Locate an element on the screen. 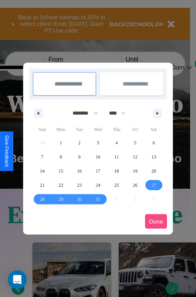  button: 30 is located at coordinates (79, 199).